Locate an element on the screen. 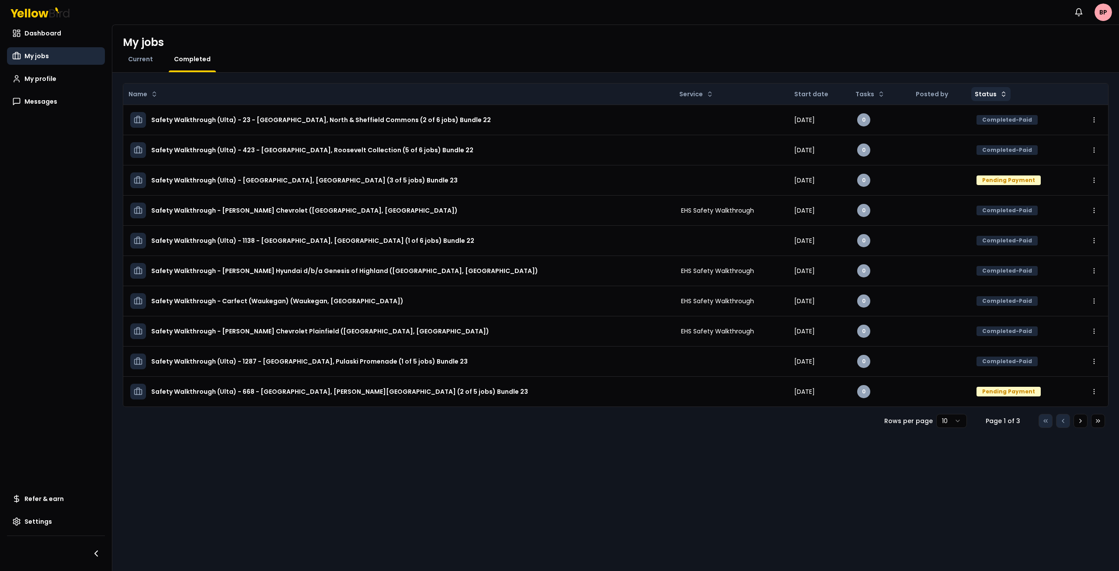 The height and width of the screenshot is (571, 1119). button: Status is located at coordinates (991, 94).